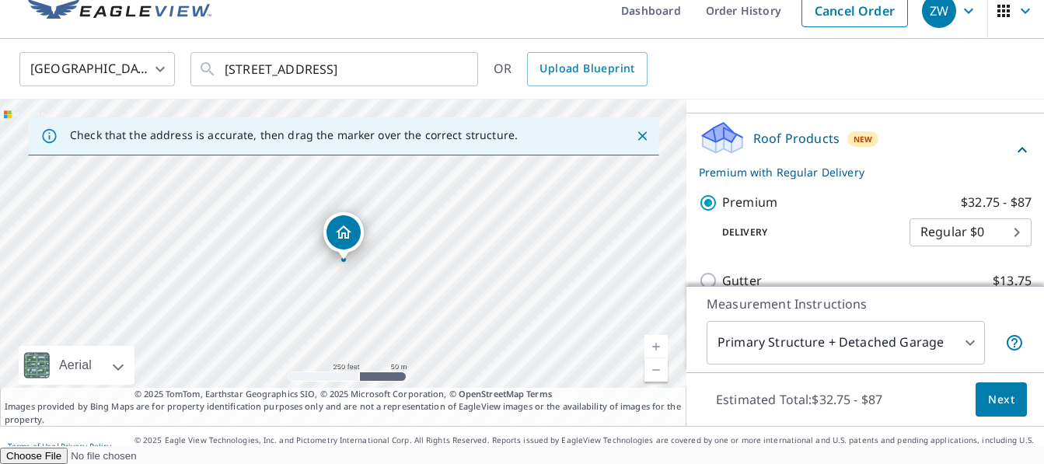  Describe the element at coordinates (587, 69) in the screenshot. I see `a: Upload Blueprint` at that location.